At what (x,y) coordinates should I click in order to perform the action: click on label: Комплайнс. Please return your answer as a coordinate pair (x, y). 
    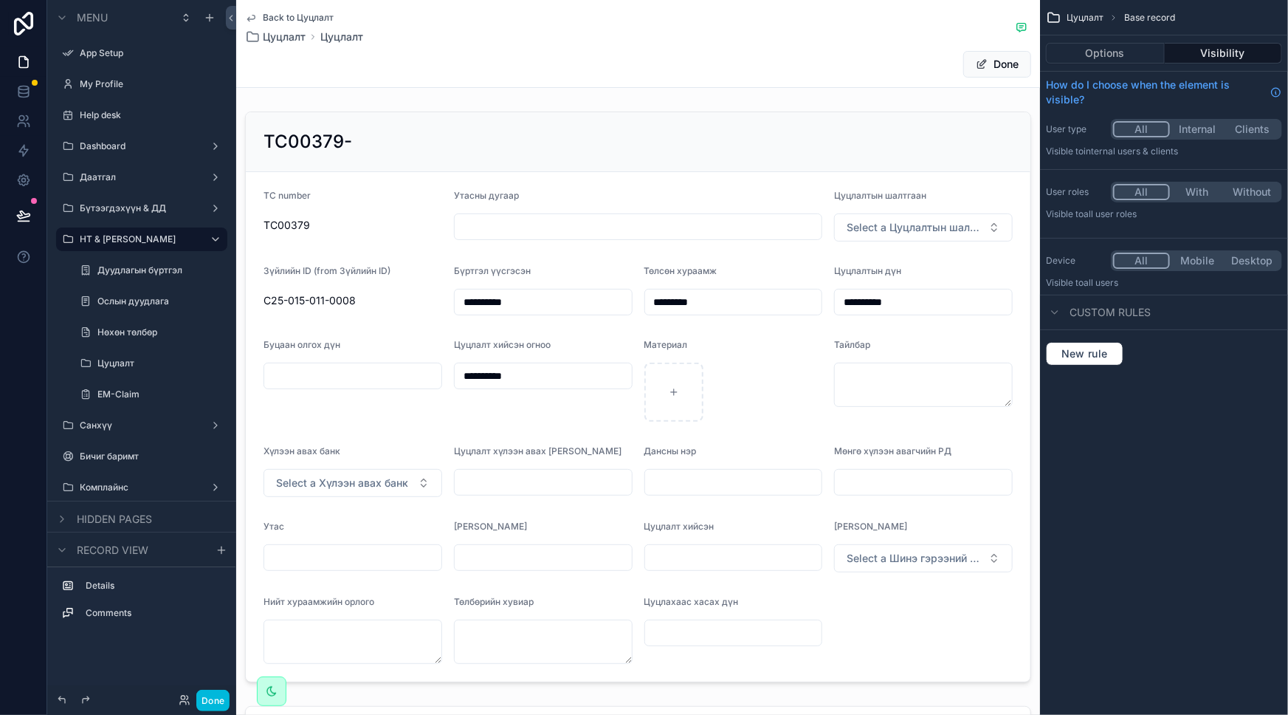
    Looking at the image, I should click on (139, 487).